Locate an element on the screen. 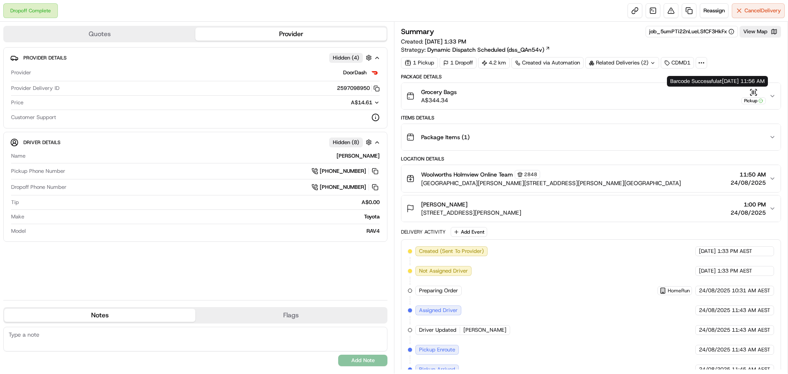 Image resolution: width=788 pixels, height=374 pixels. span: Assigned Driver is located at coordinates (438, 310).